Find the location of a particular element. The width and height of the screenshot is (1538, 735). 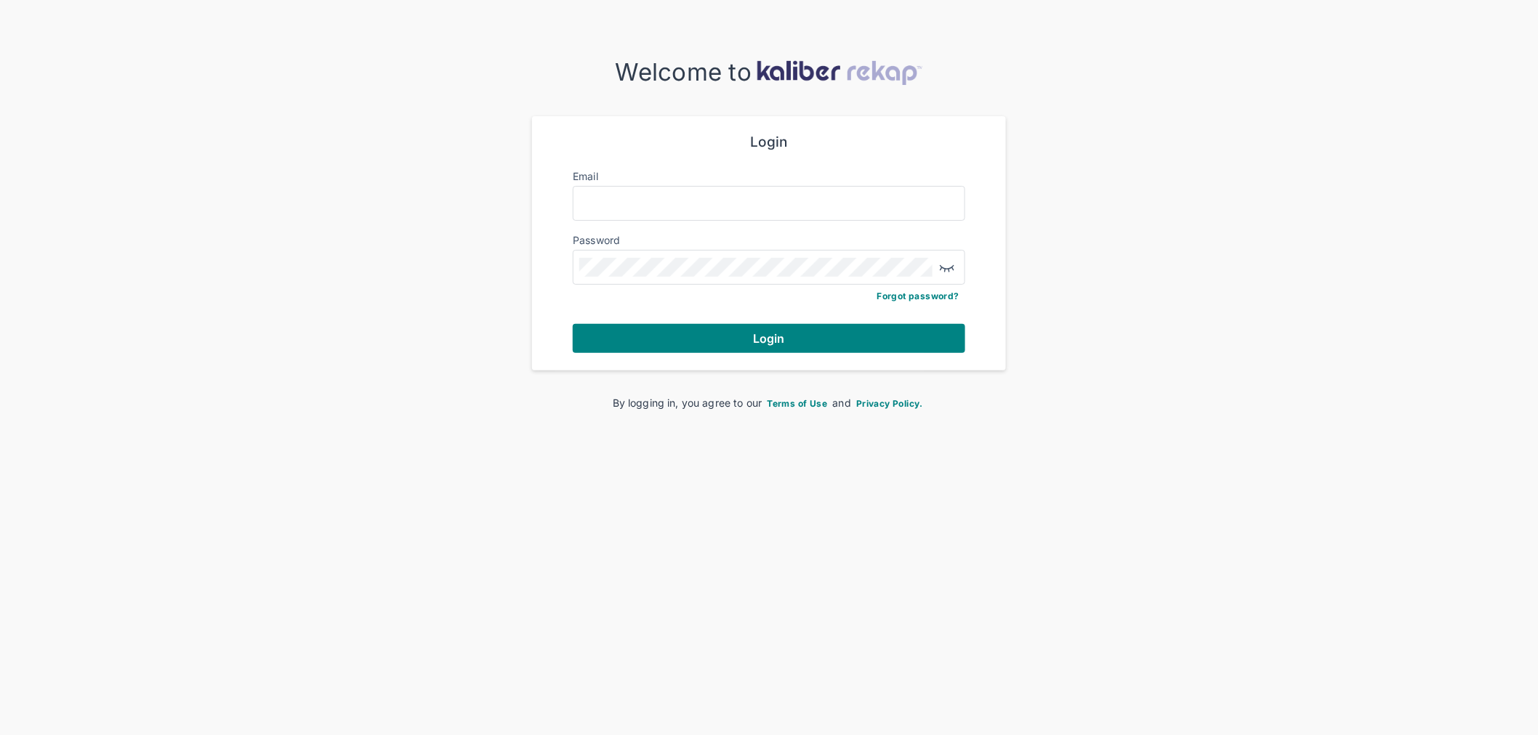

span: Login is located at coordinates (769, 339).